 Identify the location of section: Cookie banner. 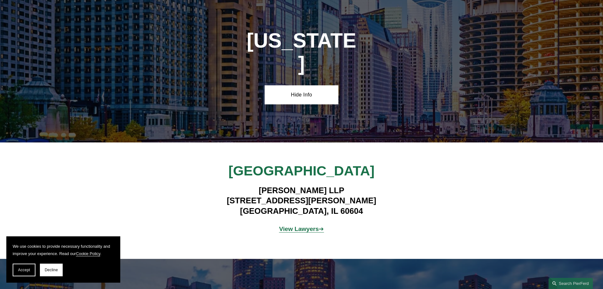
(63, 259).